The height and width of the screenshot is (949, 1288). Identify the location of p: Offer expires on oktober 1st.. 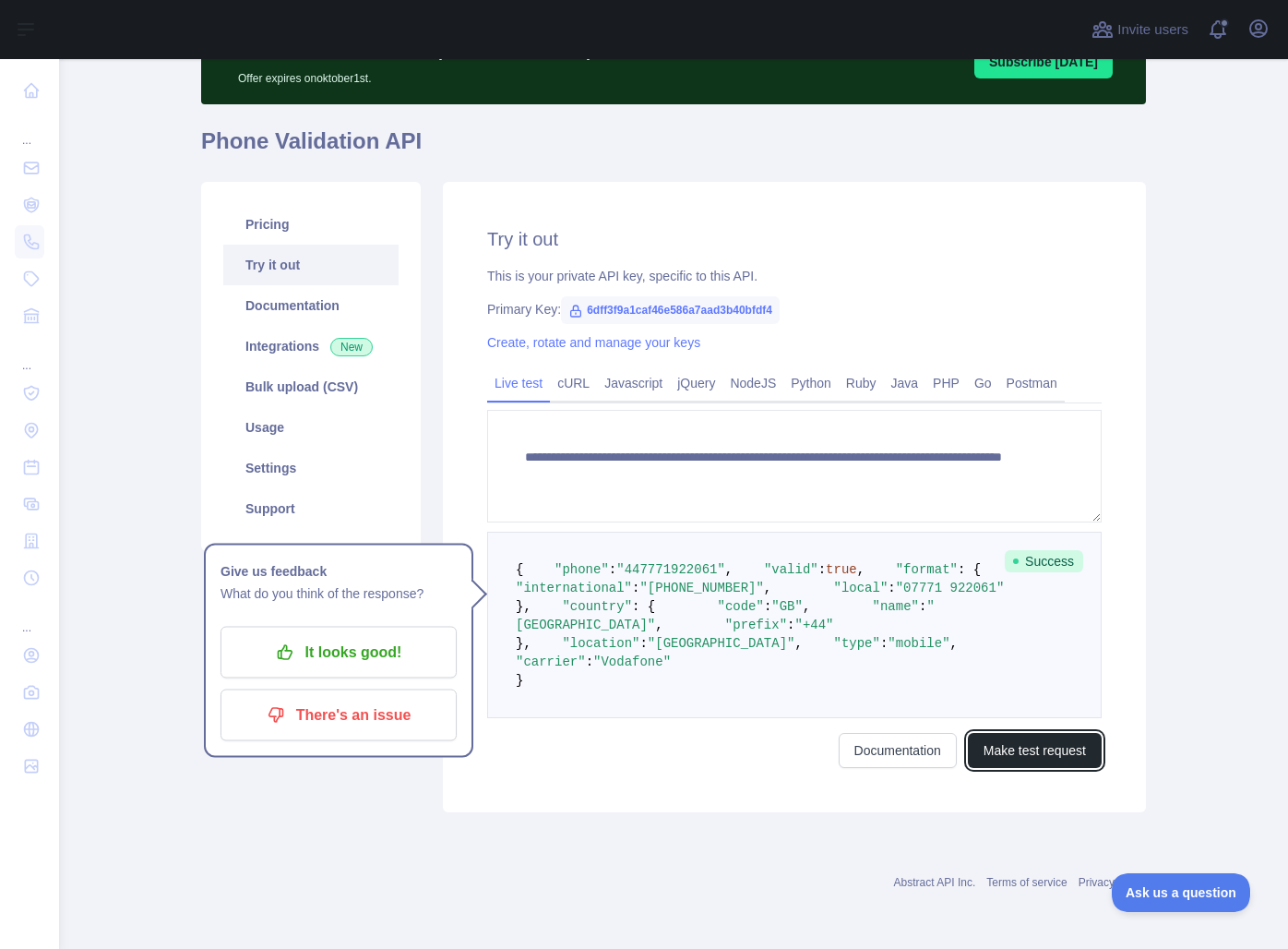
(491, 75).